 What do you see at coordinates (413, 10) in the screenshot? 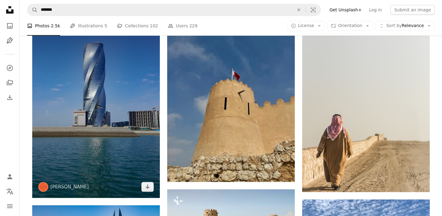
I see `button: Submit an image` at bounding box center [413, 10].